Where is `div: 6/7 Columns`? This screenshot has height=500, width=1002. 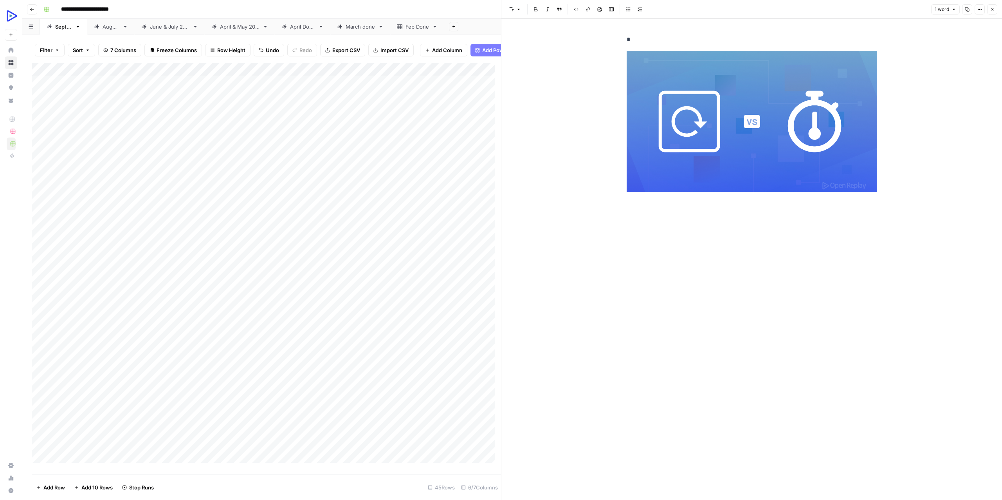 div: 6/7 Columns is located at coordinates (480, 487).